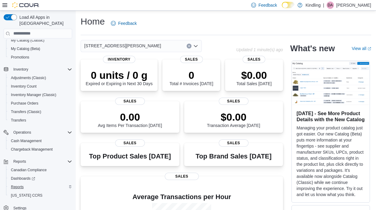  What do you see at coordinates (40, 49) in the screenshot?
I see `span: My Catalog (Beta)` at bounding box center [40, 49].